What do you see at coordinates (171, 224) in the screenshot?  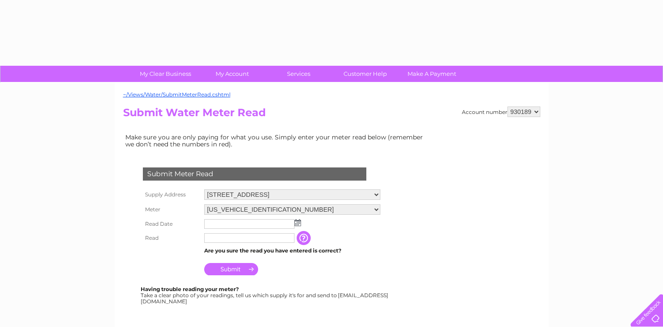 I see `th: Read Date` at bounding box center [171, 224].